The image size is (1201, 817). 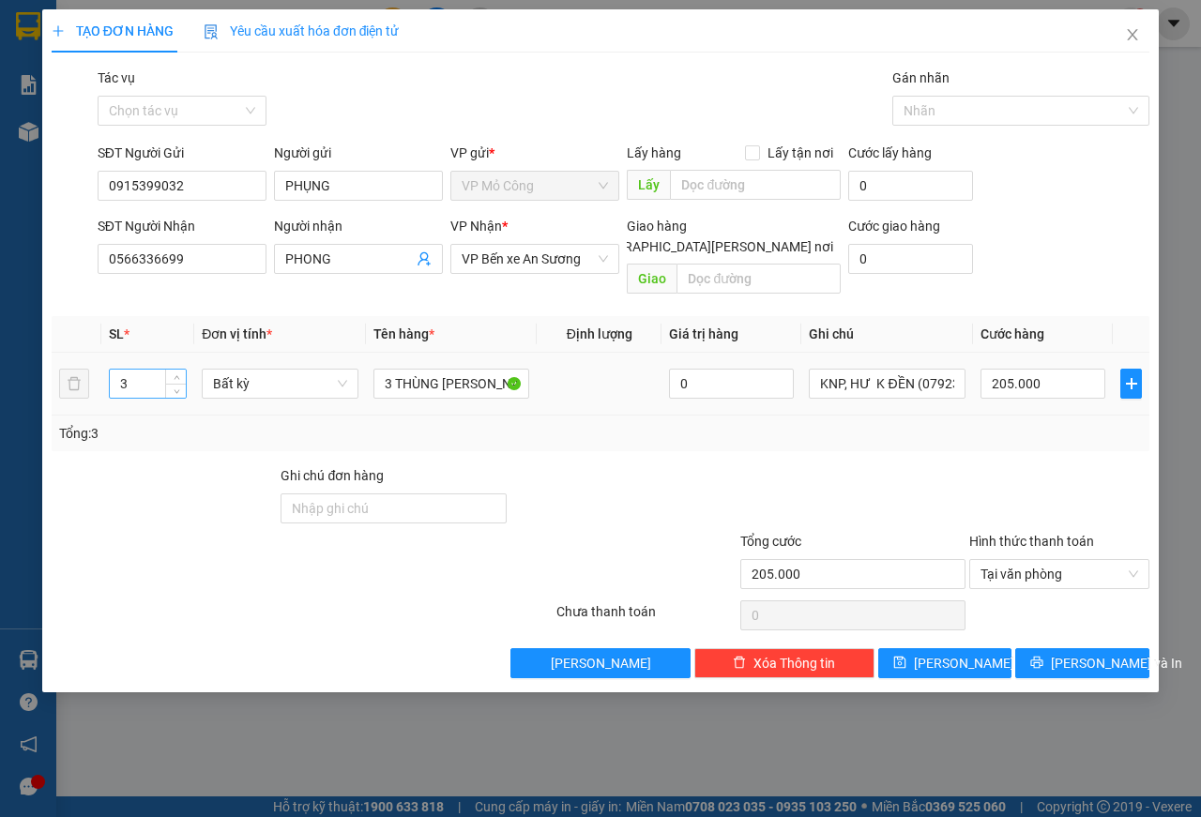 I want to click on span: Lấy hàng, so click(x=654, y=153).